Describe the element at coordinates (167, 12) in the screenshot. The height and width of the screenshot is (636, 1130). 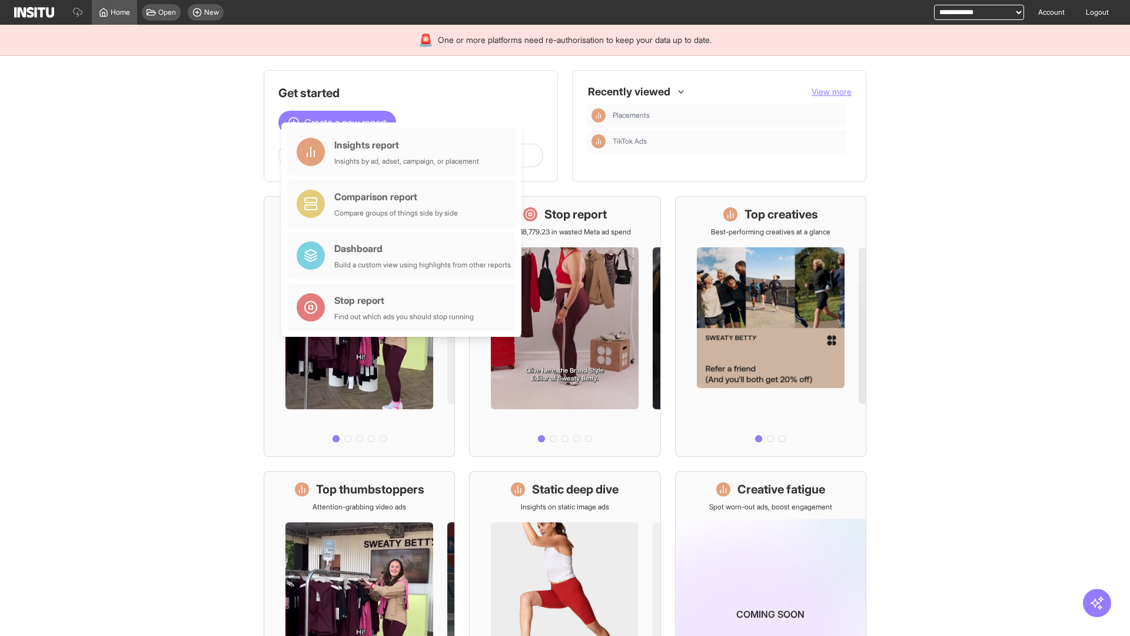
I see `span: Open` at that location.